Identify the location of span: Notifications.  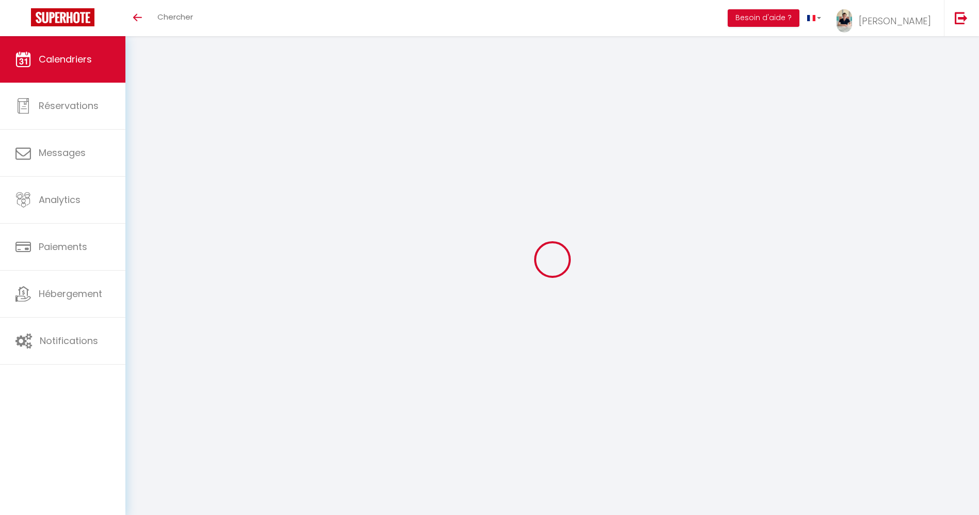
(69, 340).